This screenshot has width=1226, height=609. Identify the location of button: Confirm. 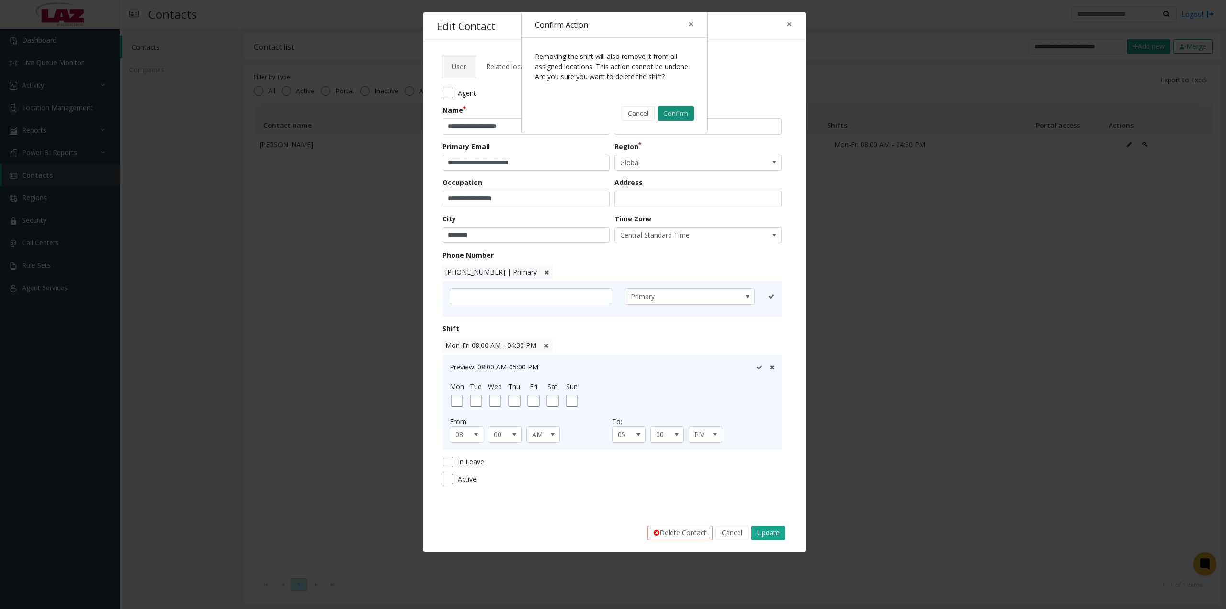
(676, 113).